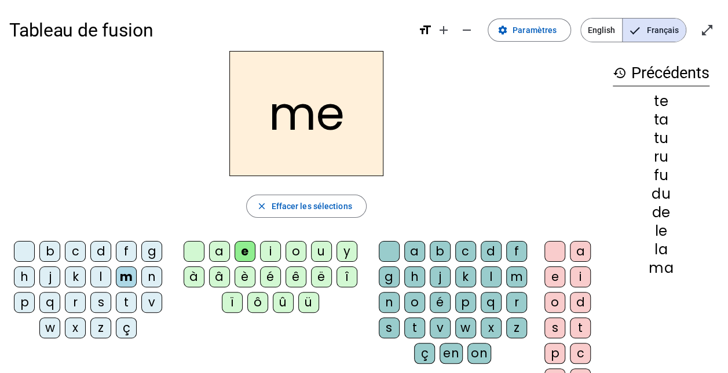 The image size is (728, 373). Describe the element at coordinates (194, 277) in the screenshot. I see `div: à` at that location.